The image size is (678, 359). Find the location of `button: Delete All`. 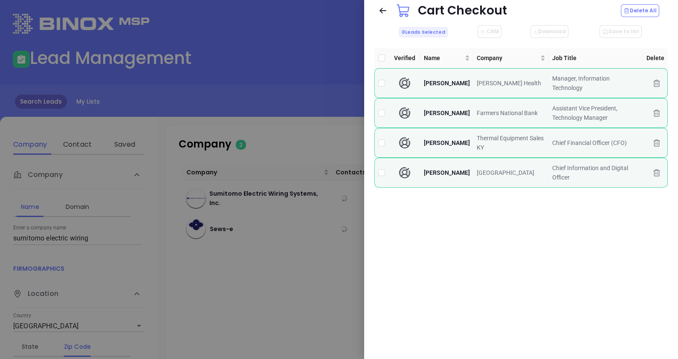

button: Delete All is located at coordinates (640, 11).